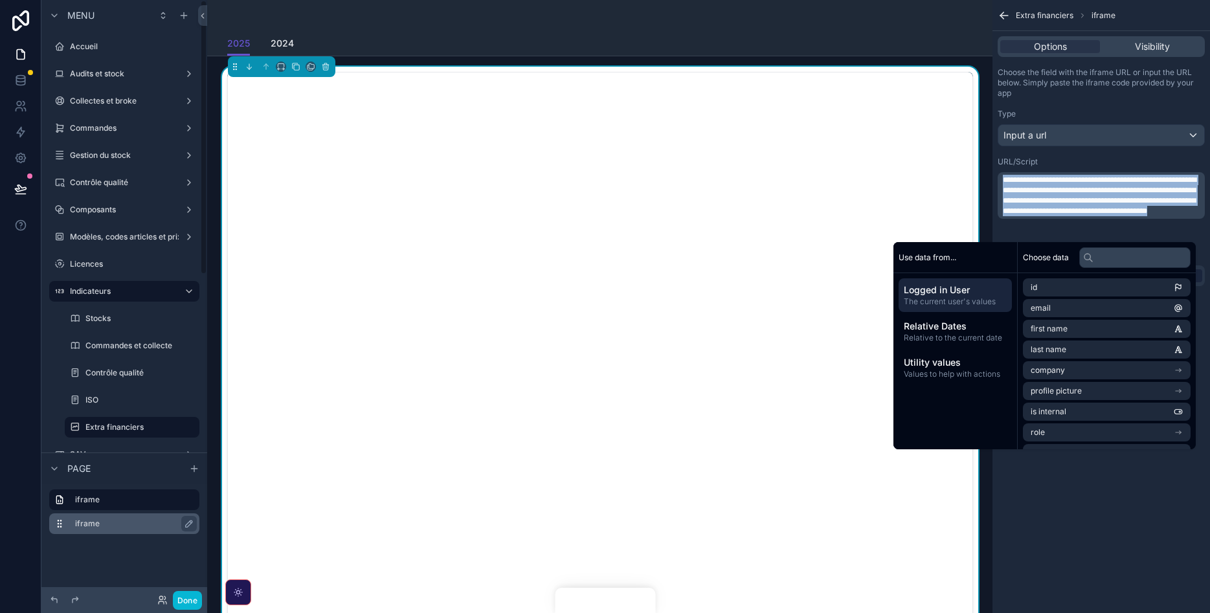  What do you see at coordinates (1152, 47) in the screenshot?
I see `span: Visibility` at bounding box center [1152, 47].